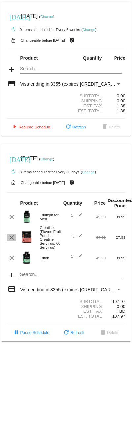  I want to click on span: 107.97, so click(119, 316).